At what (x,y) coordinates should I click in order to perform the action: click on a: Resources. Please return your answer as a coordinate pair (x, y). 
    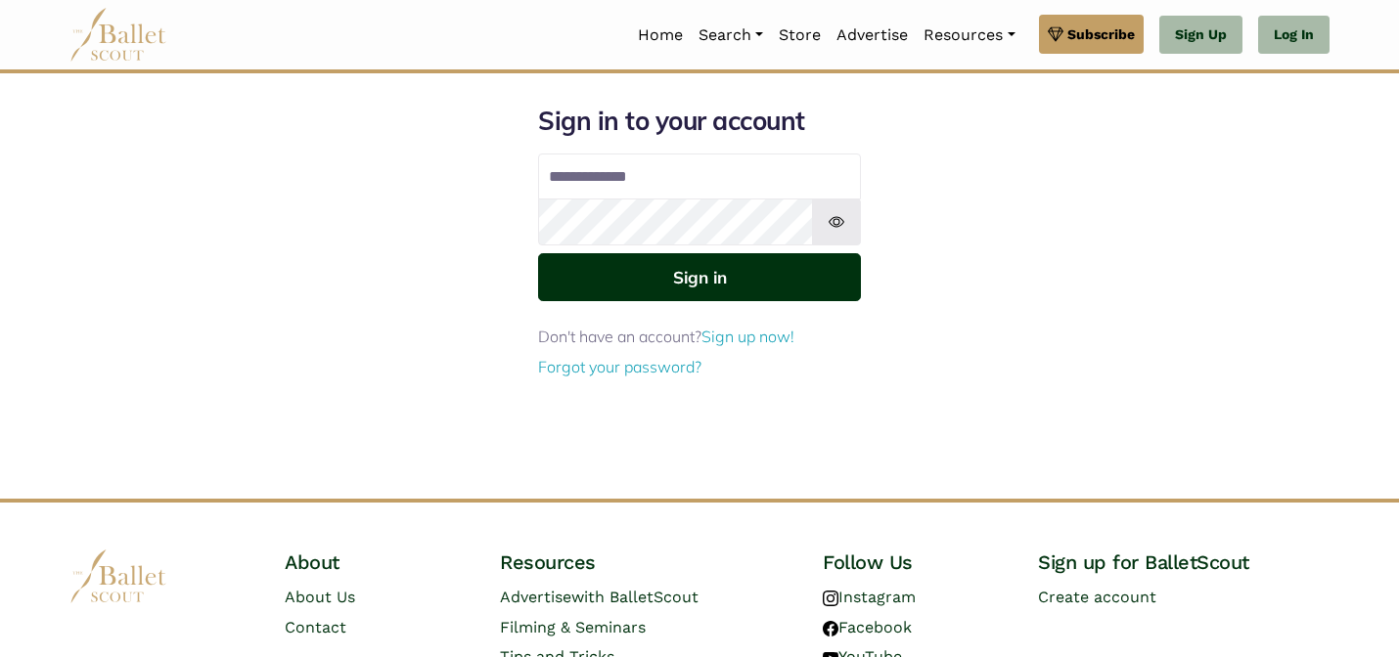
    Looking at the image, I should click on (968, 35).